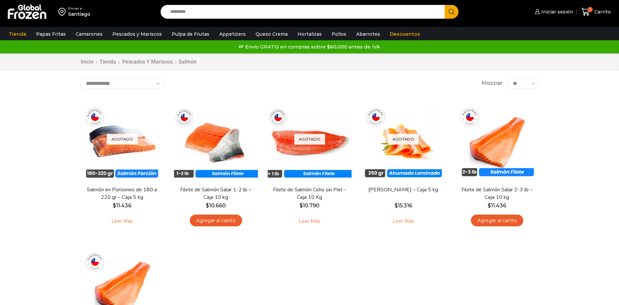  Describe the element at coordinates (232, 34) in the screenshot. I see `a: Appetizers` at that location.